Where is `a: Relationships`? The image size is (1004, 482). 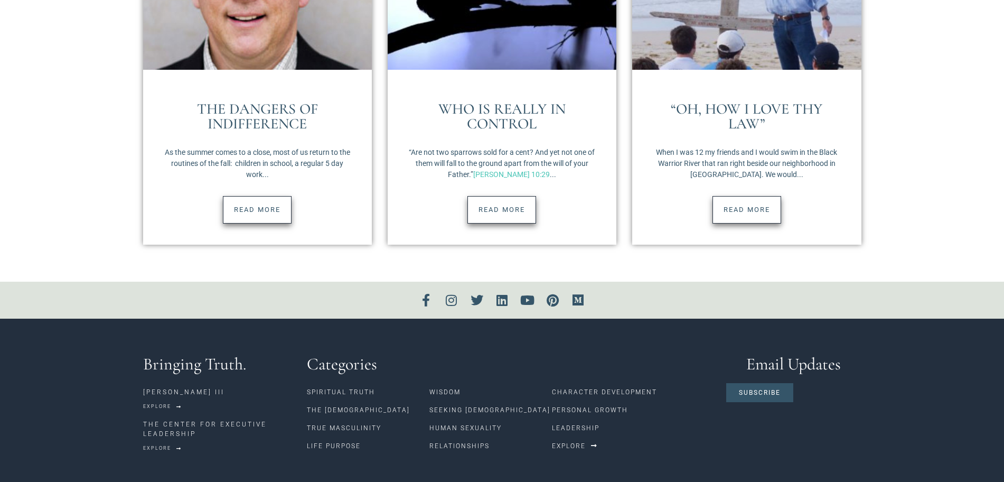
a: Relationships is located at coordinates (491, 446).